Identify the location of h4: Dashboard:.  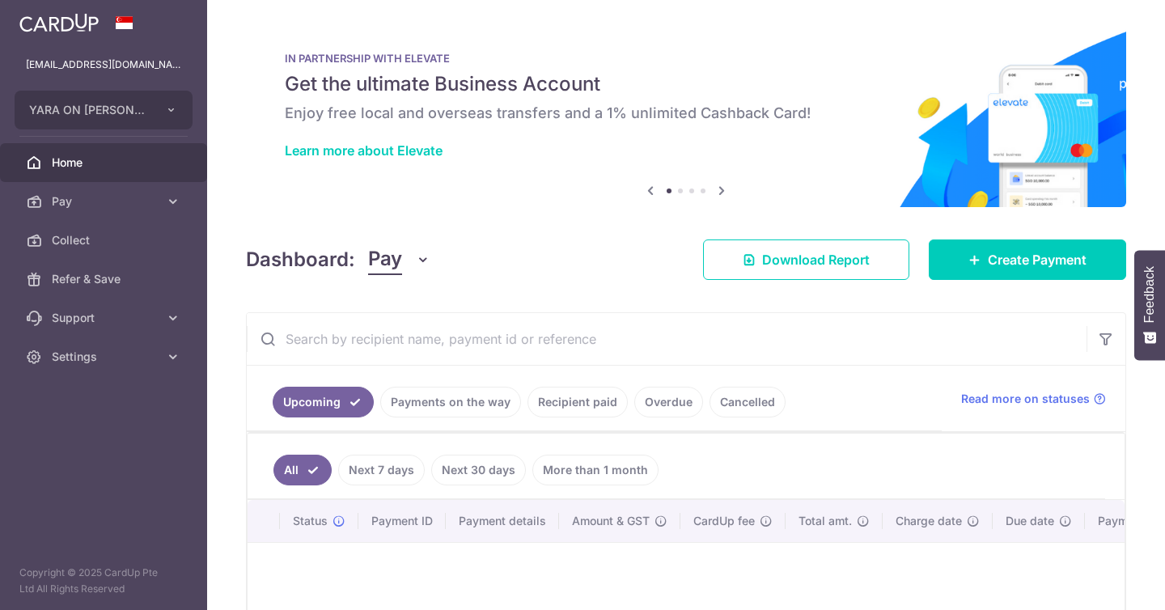
(300, 260).